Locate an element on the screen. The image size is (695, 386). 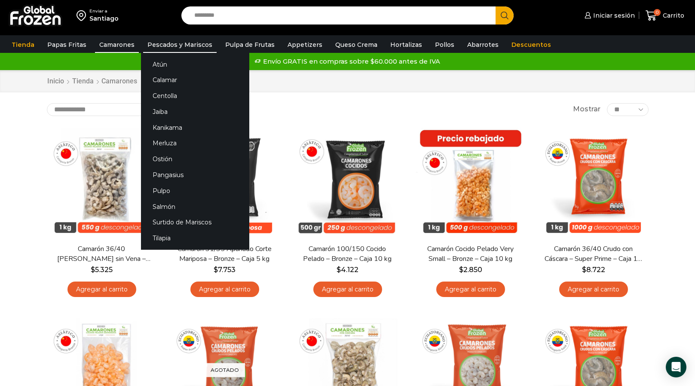
a: Kanikama is located at coordinates (195, 127).